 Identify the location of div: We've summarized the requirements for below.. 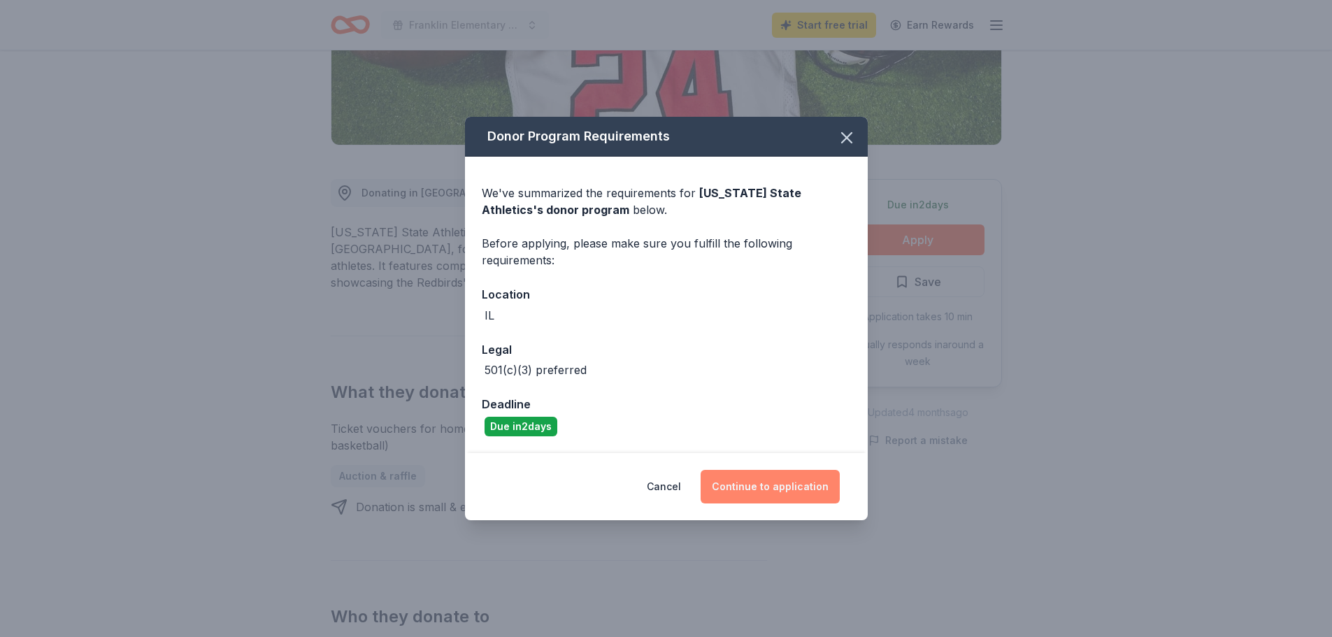
(666, 201).